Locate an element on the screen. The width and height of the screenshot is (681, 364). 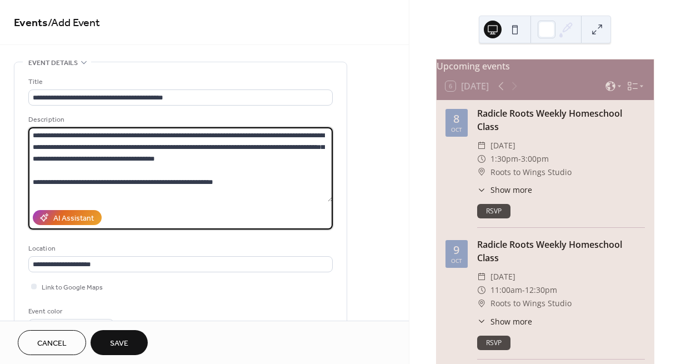
div: Title is located at coordinates (179, 82).